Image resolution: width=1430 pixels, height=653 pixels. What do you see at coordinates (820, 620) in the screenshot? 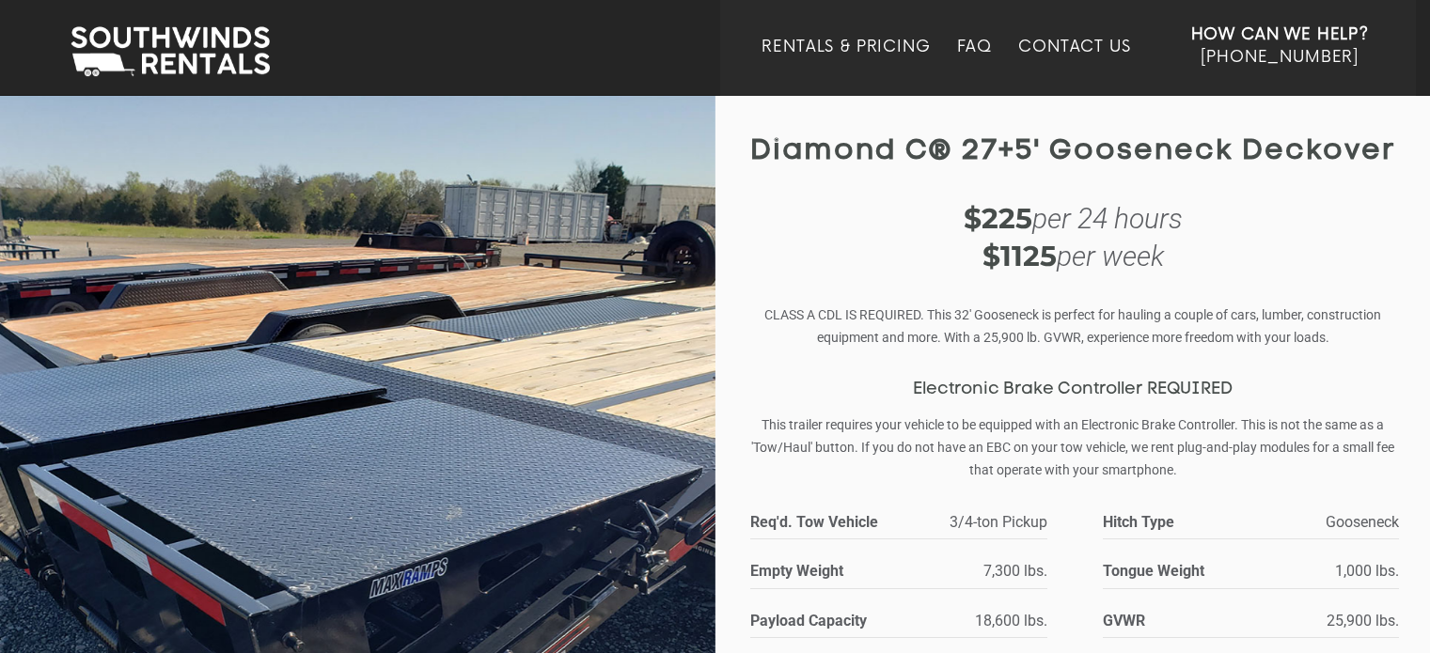
I see `strong: Payload Capacity` at bounding box center [820, 620].